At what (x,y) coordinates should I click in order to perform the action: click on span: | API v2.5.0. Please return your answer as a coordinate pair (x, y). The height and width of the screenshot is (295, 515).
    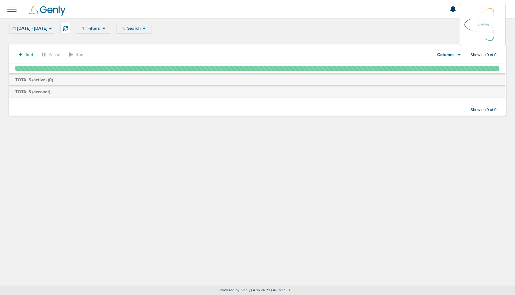
    Looking at the image, I should click on (280, 290).